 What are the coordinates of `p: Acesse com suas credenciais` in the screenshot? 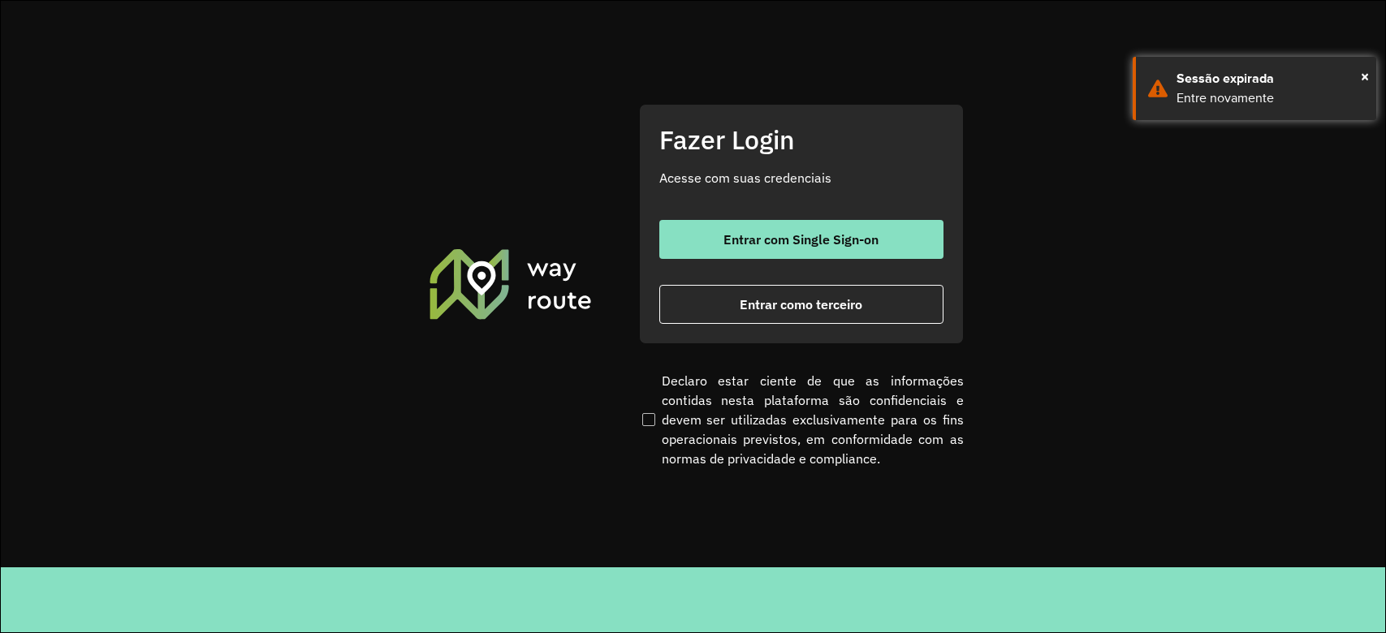 It's located at (801, 178).